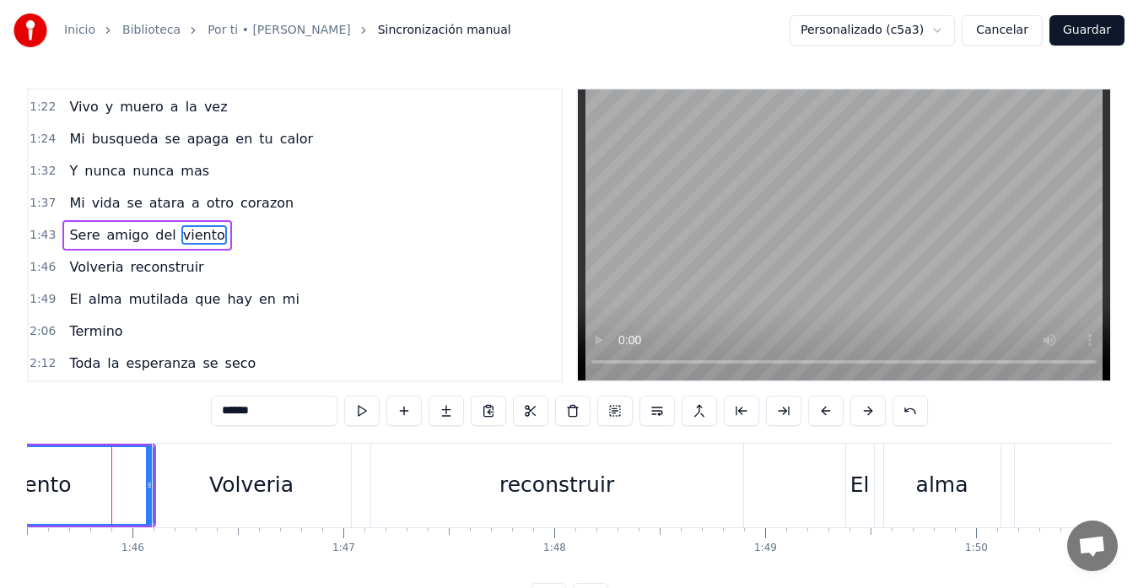 Image resolution: width=1138 pixels, height=588 pixels. What do you see at coordinates (79, 30) in the screenshot?
I see `a: Inicio` at bounding box center [79, 30].